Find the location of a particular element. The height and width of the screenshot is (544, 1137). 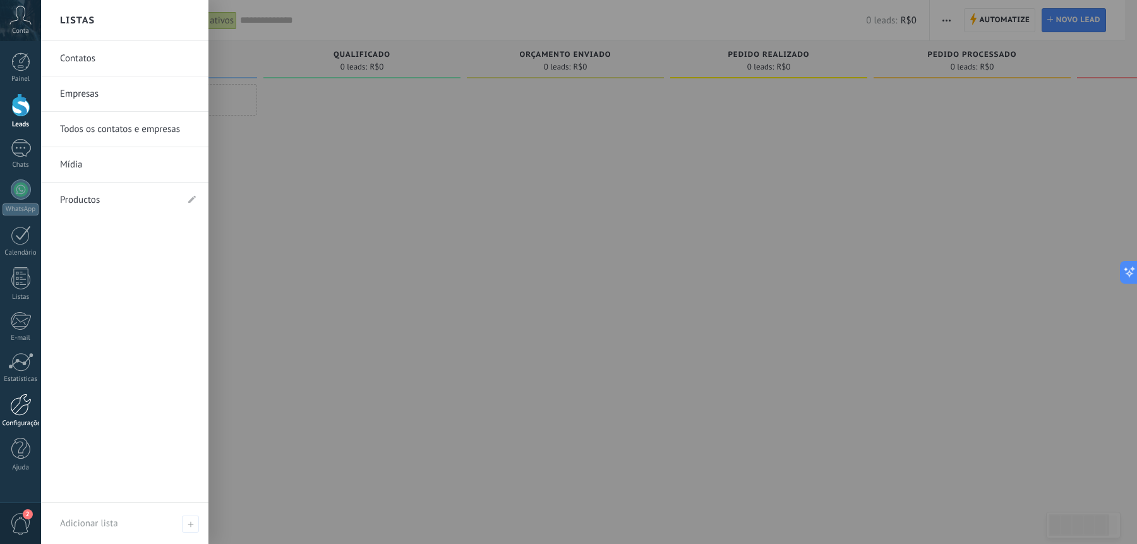

div: Painel is located at coordinates (21, 79).